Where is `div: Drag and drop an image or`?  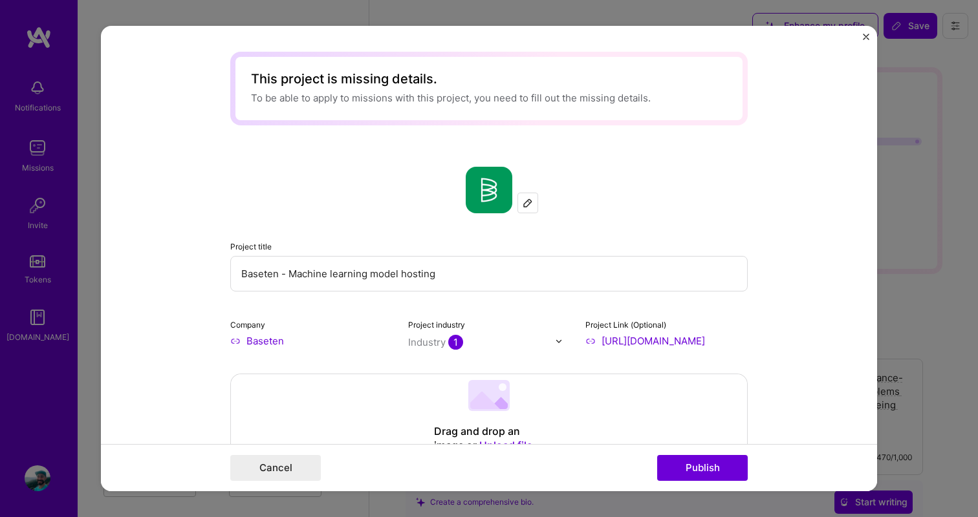
div: Drag and drop an image or is located at coordinates (489, 439).